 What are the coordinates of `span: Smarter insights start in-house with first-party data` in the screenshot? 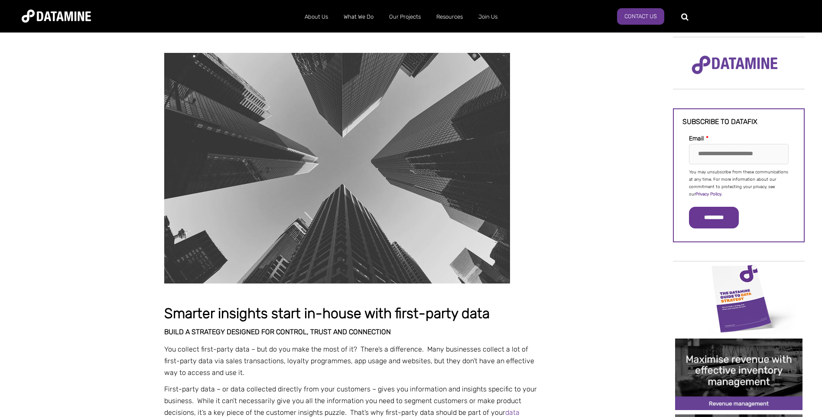 It's located at (327, 313).